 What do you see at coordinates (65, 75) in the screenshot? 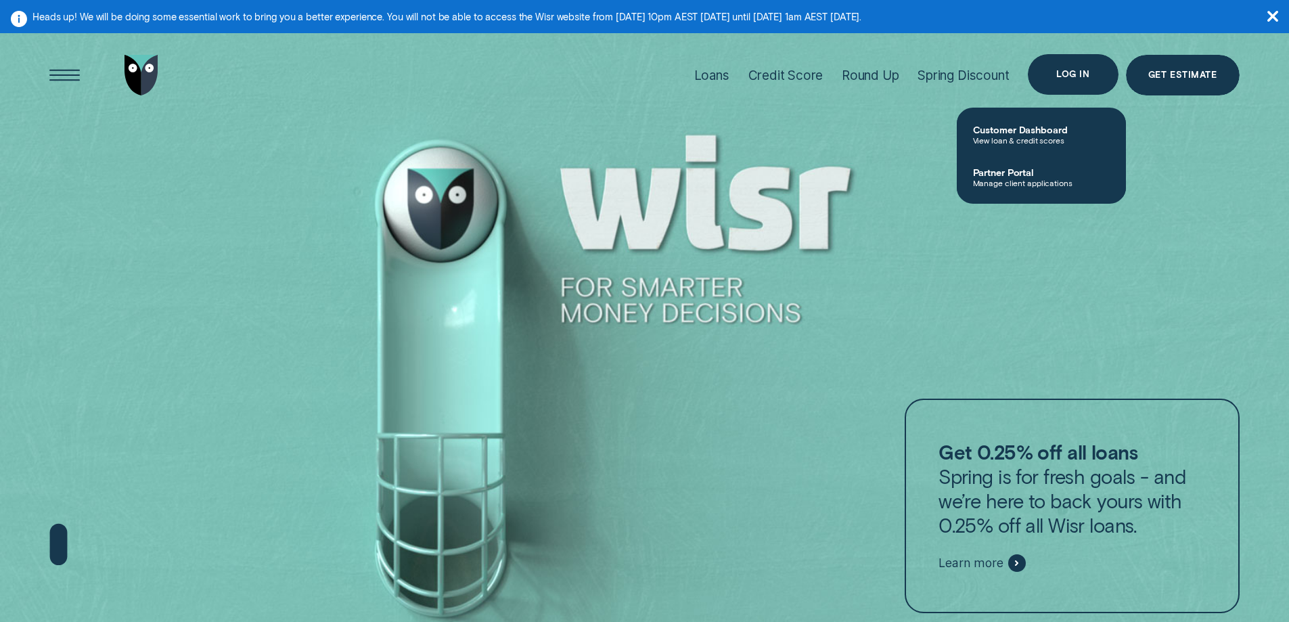
I see `button: Open Menu` at bounding box center [65, 75].